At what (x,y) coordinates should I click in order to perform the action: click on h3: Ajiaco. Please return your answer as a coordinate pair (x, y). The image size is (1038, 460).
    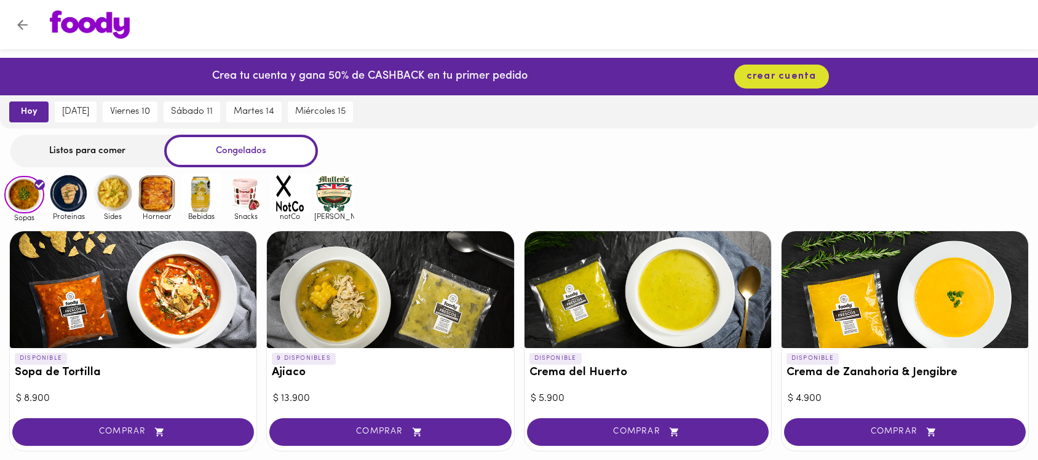
    Looking at the image, I should click on (390, 373).